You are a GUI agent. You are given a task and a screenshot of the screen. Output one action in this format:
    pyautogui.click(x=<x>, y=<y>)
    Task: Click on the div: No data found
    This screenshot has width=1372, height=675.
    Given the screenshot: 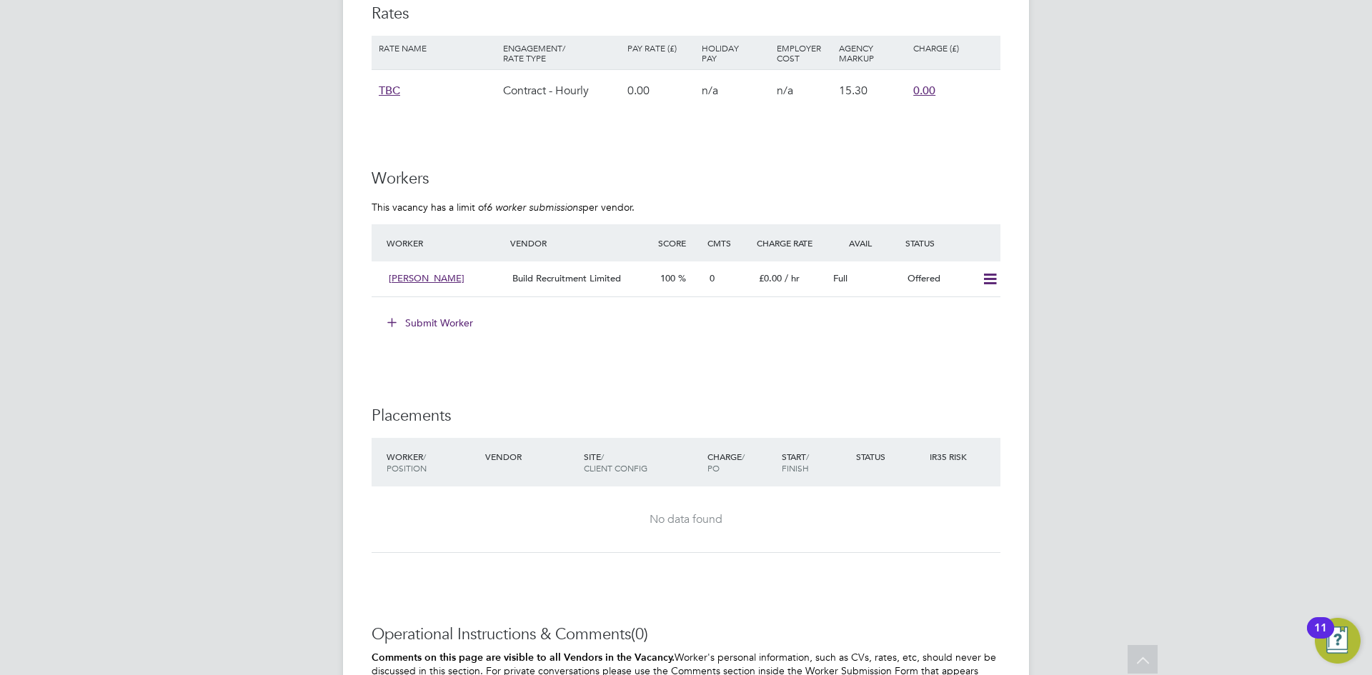 What is the action you would take?
    pyautogui.click(x=686, y=520)
    